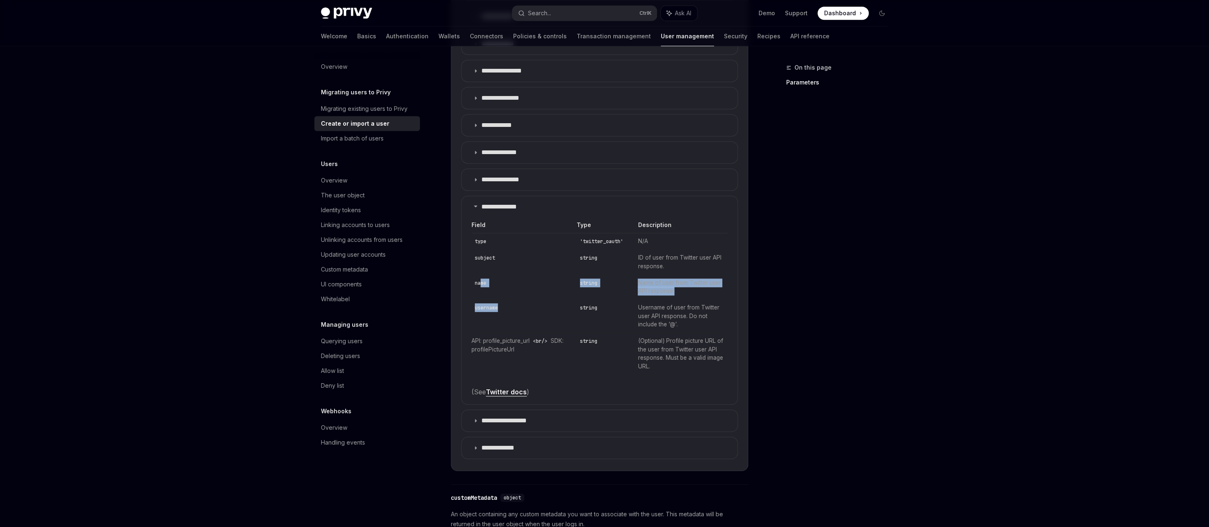 The image size is (1209, 527). What do you see at coordinates (769, 36) in the screenshot?
I see `a: Recipes` at bounding box center [769, 36].